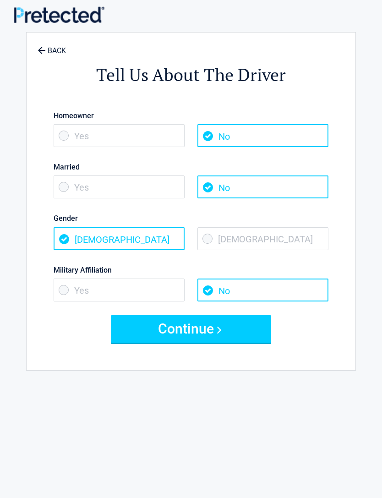  What do you see at coordinates (191, 75) in the screenshot?
I see `h2: Tell Us About The Driver` at bounding box center [191, 75].